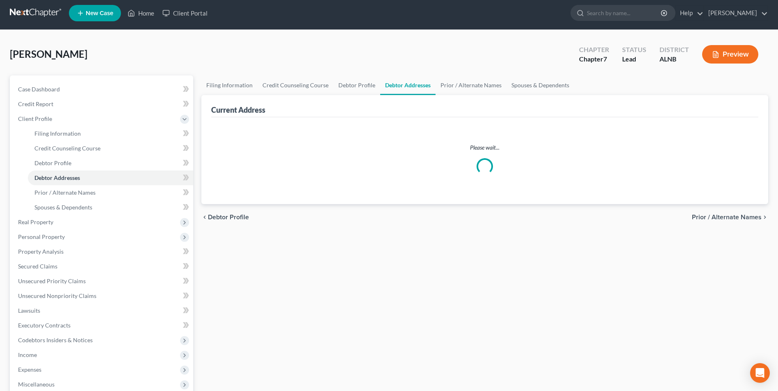  I want to click on div: Open Intercom Messenger, so click(760, 373).